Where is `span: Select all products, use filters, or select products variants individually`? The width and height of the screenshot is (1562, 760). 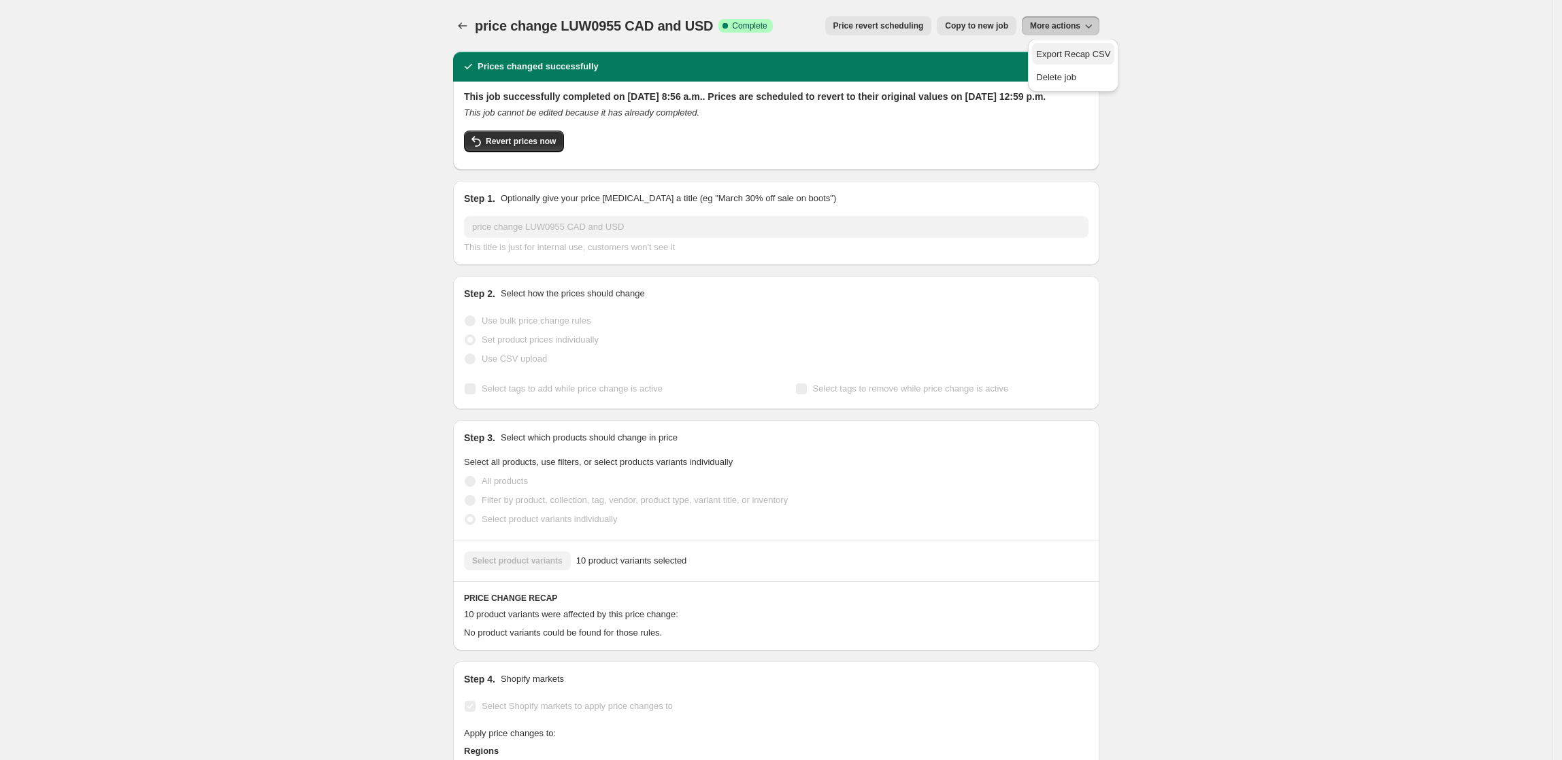 span: Select all products, use filters, or select products variants individually is located at coordinates (598, 462).